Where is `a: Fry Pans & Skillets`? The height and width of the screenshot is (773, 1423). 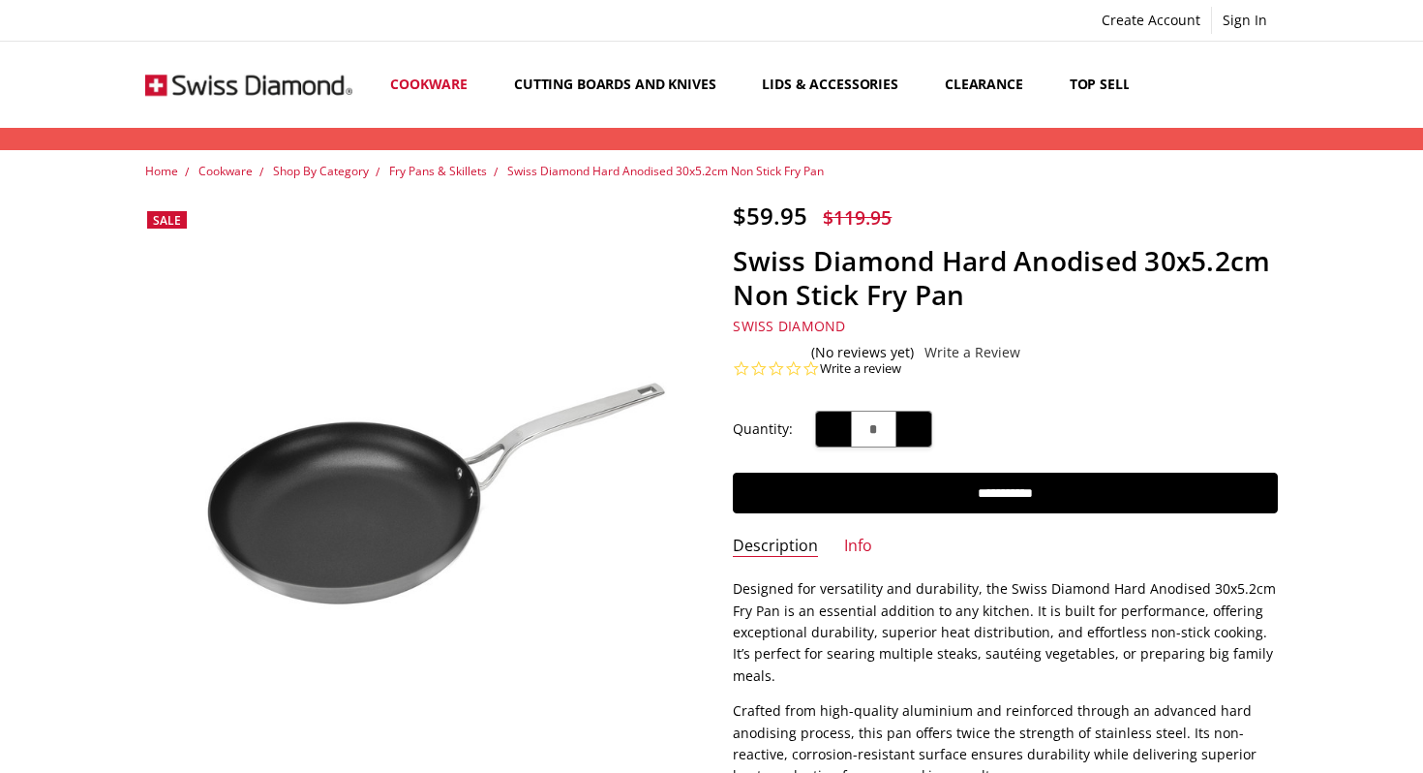 a: Fry Pans & Skillets is located at coordinates (438, 170).